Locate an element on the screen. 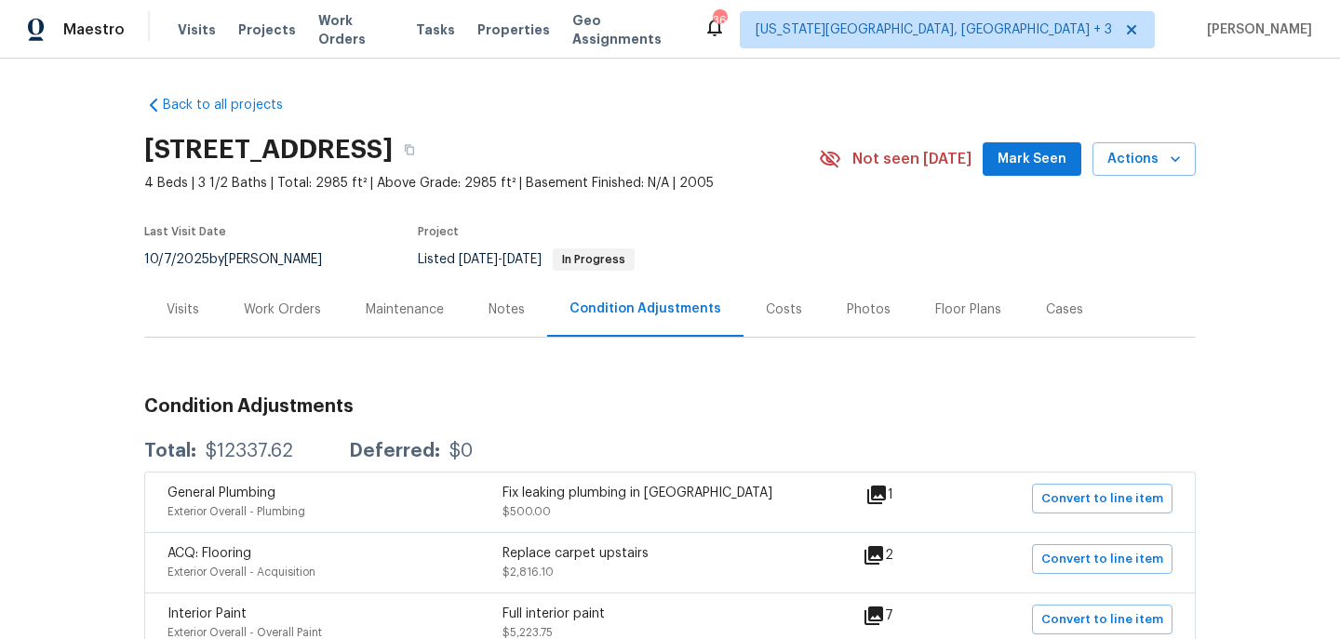 The image size is (1340, 639). div: Notes is located at coordinates (506, 310).